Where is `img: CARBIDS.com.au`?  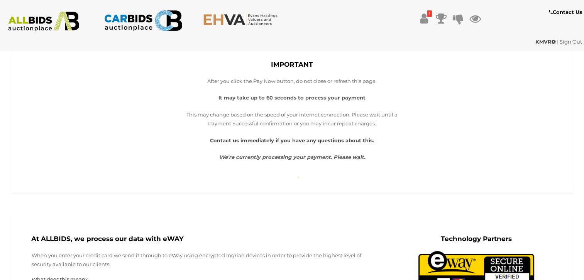 img: CARBIDS.com.au is located at coordinates (143, 20).